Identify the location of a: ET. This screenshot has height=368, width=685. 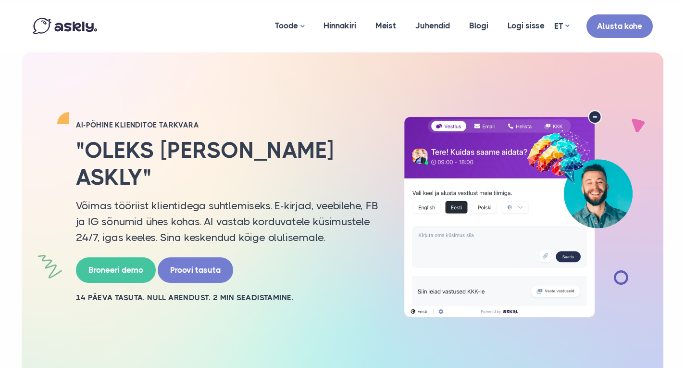
(561, 26).